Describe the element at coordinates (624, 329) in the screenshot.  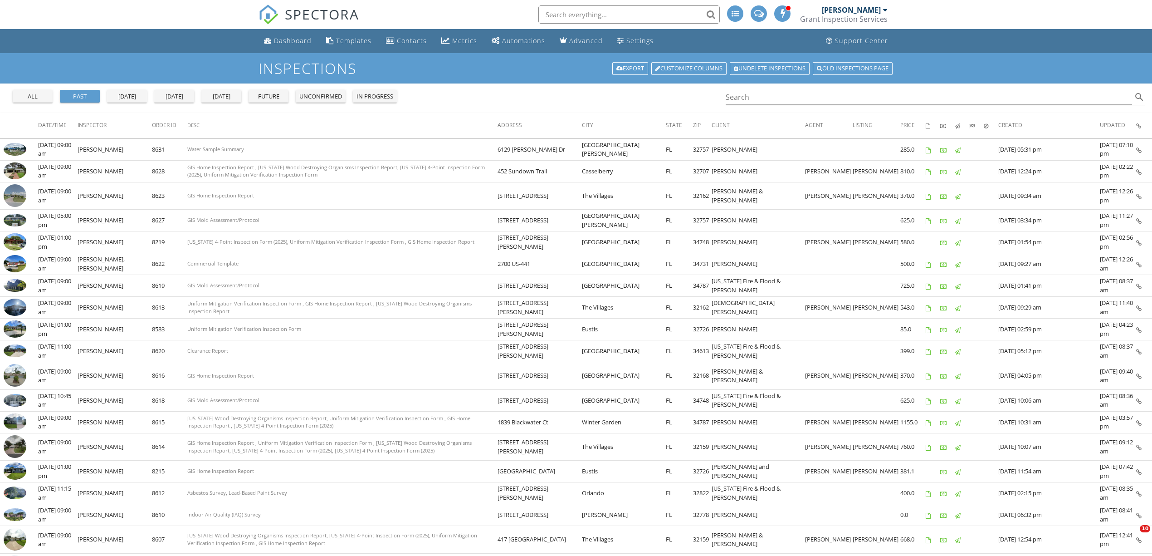
I see `td: Eustis` at that location.